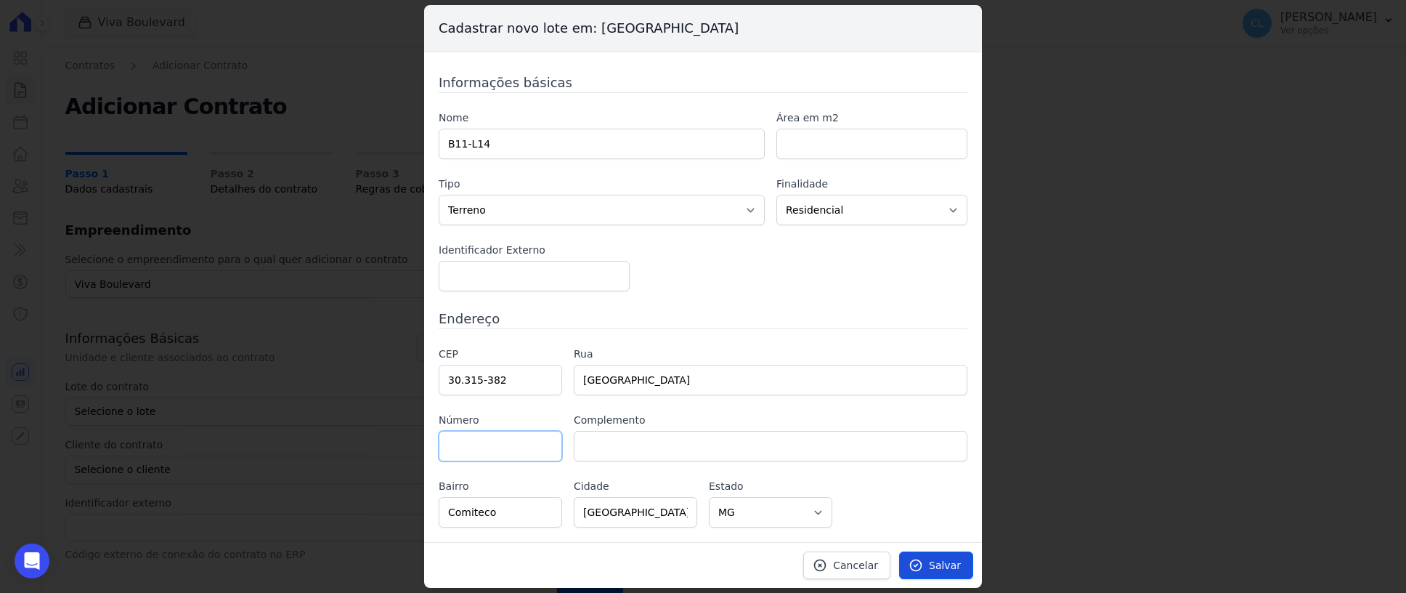 Image resolution: width=1406 pixels, height=593 pixels. I want to click on label: Complemento, so click(771, 420).